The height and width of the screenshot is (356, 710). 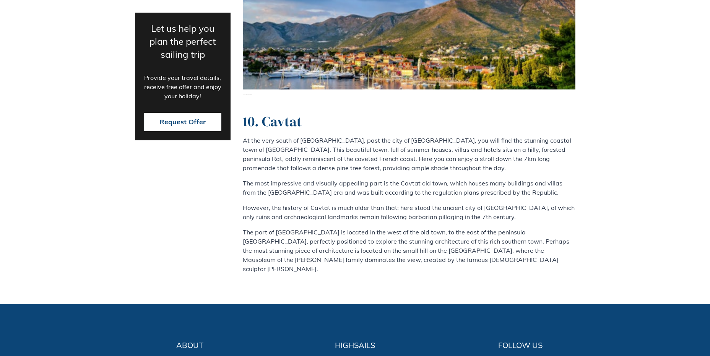 I want to click on p: However, the history of Cavtat is much older than that: here stood the ancient city of [GEOGRAPHI..., so click(x=409, y=212).